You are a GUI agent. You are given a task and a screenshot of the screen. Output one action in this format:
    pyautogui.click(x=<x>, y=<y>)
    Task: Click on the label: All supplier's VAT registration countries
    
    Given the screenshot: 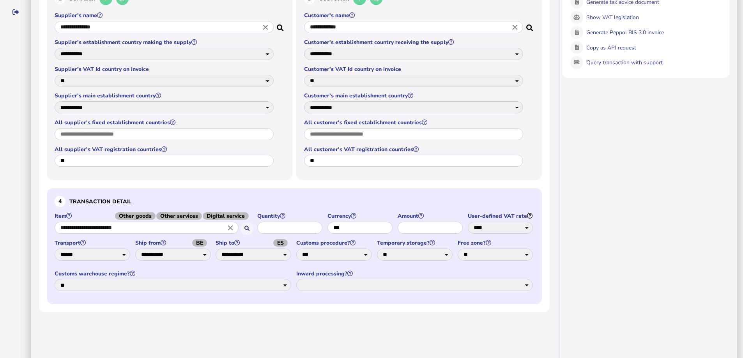 What is the action you would take?
    pyautogui.click(x=165, y=149)
    